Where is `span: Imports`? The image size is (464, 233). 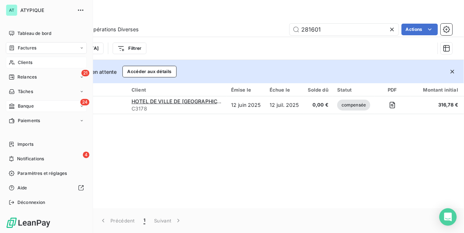
span: Imports is located at coordinates (25, 144).